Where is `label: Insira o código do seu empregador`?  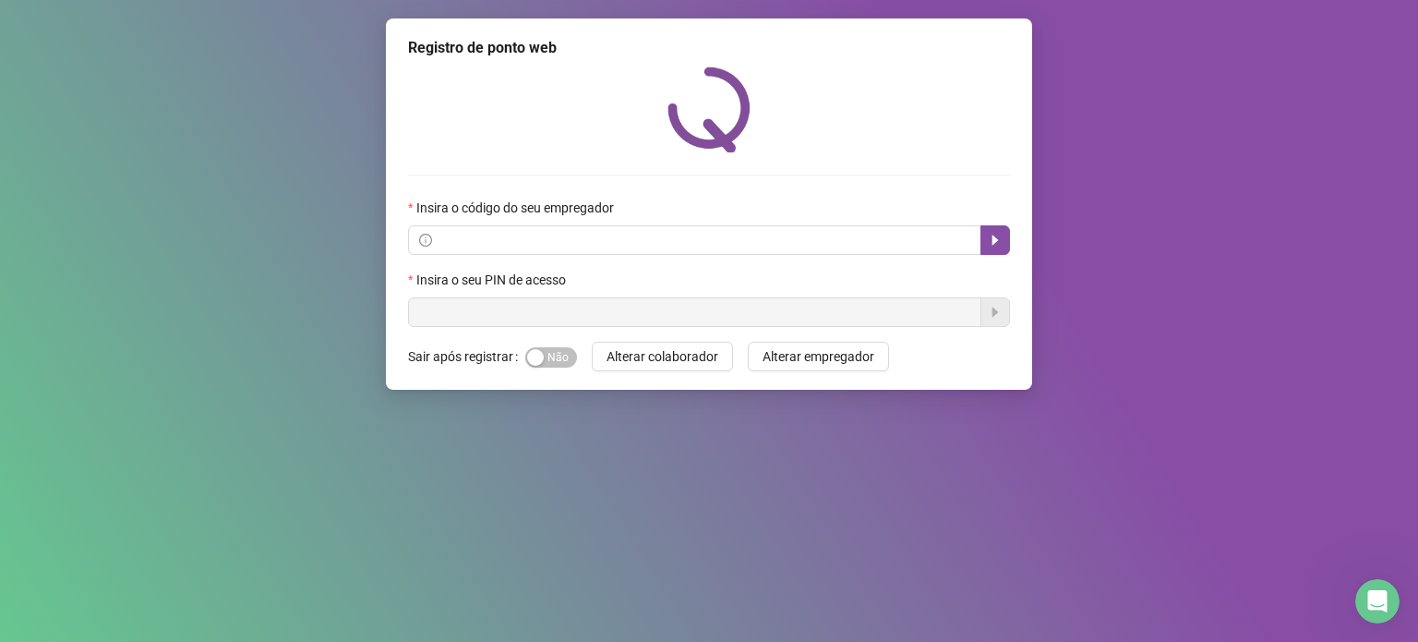
label: Insira o código do seu empregador is located at coordinates (517, 208).